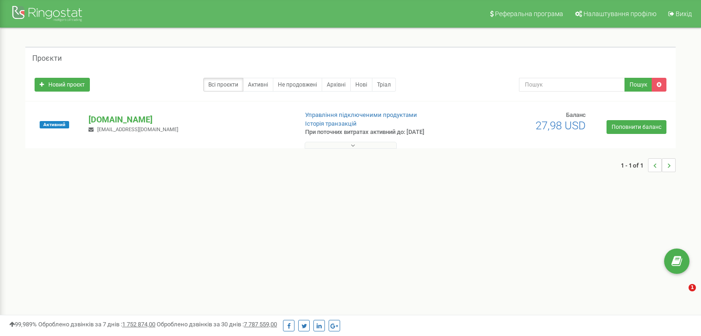 The width and height of the screenshot is (701, 336). I want to click on a: Нові, so click(361, 85).